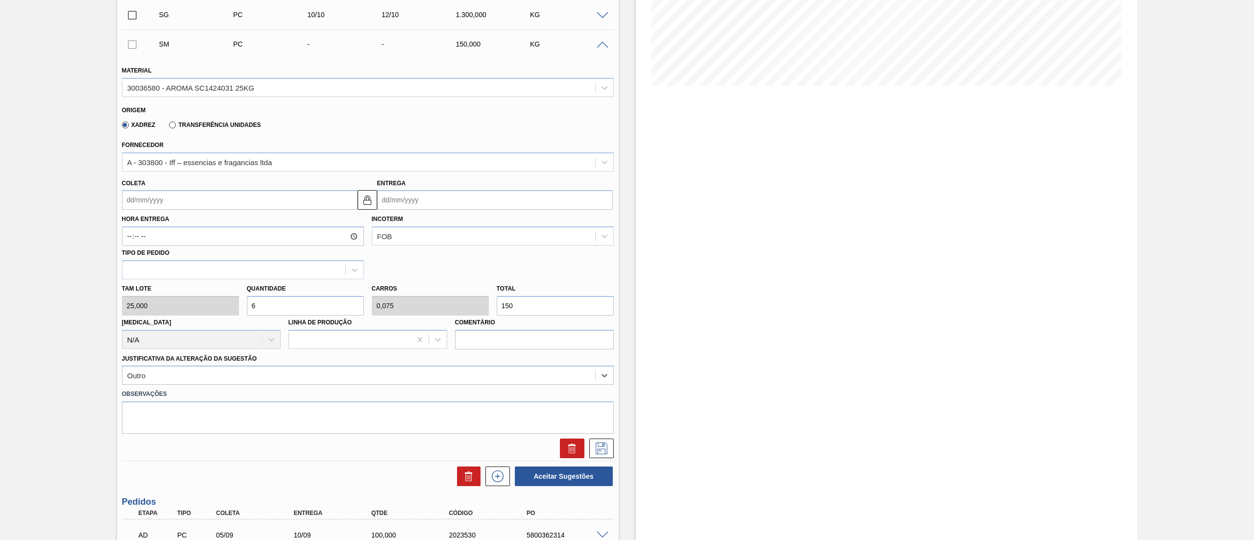 This screenshot has height=540, width=1254. I want to click on div: Tipo, so click(196, 513).